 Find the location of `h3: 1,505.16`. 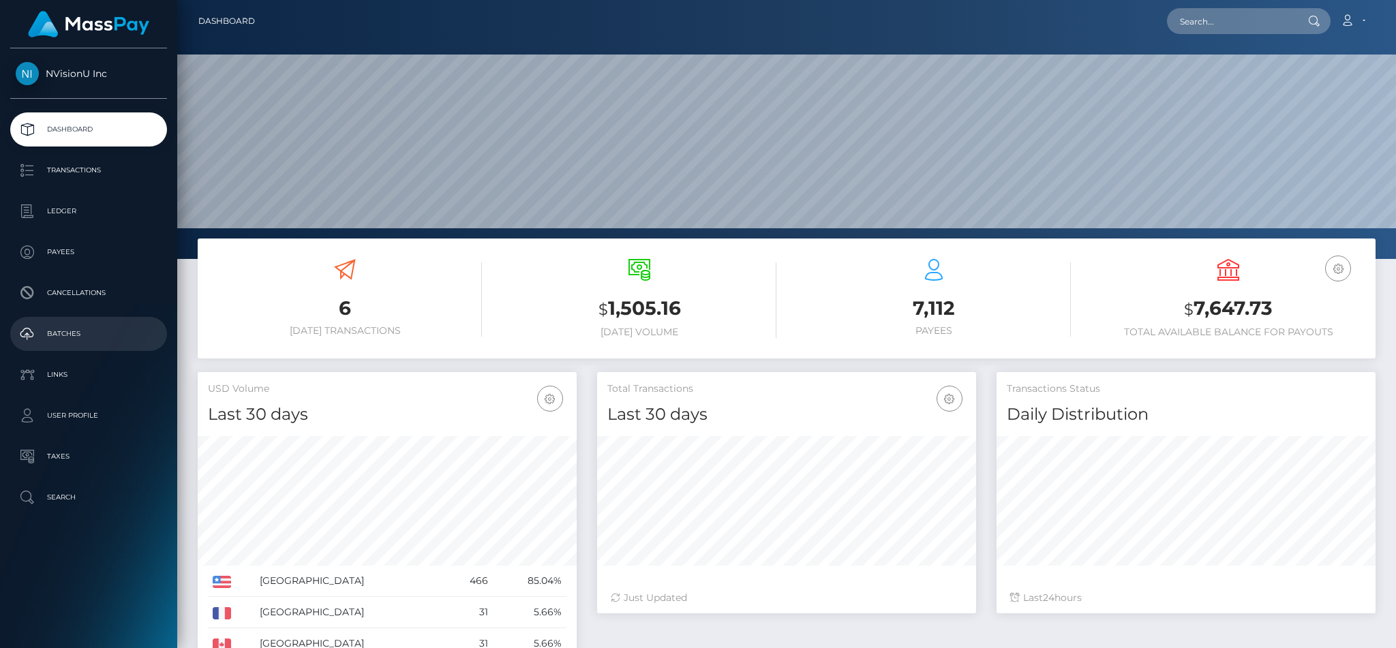

h3: 1,505.16 is located at coordinates (639, 309).